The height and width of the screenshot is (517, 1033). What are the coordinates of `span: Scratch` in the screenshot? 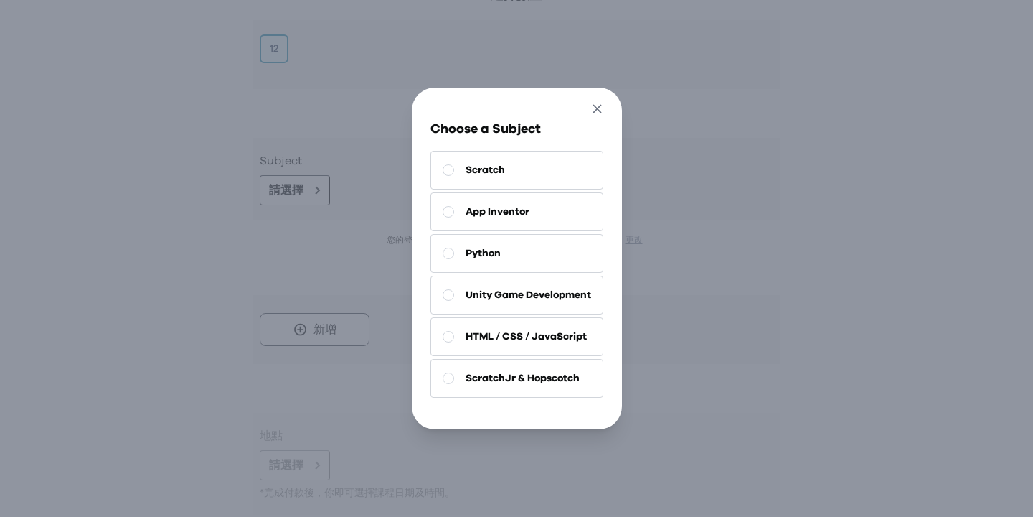 It's located at (485, 170).